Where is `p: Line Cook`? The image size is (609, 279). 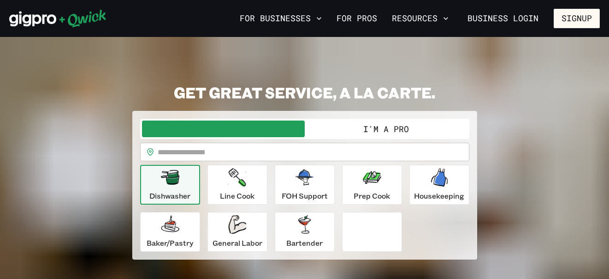 p: Line Cook is located at coordinates (237, 196).